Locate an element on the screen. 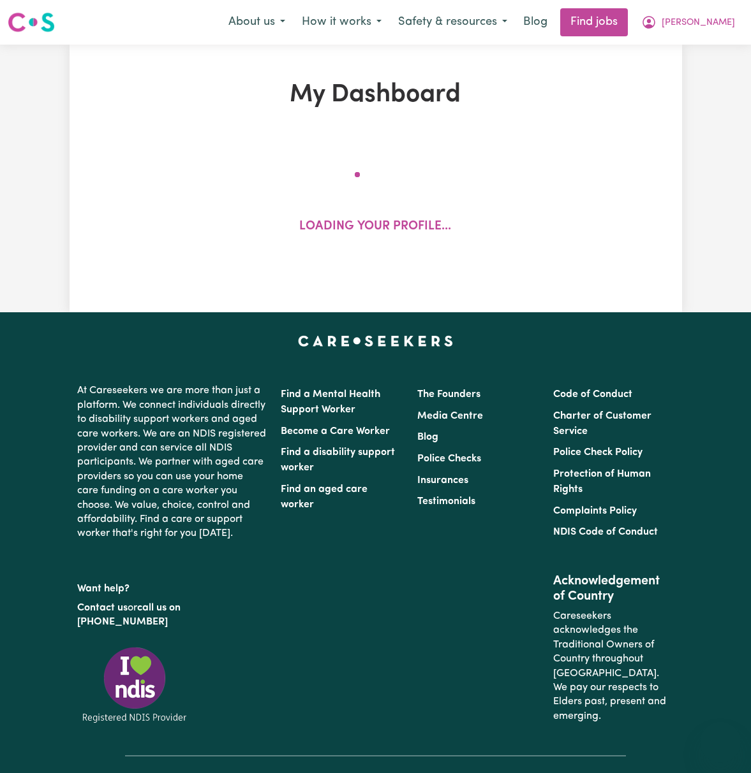  a: Become a Care Worker is located at coordinates (335, 432).